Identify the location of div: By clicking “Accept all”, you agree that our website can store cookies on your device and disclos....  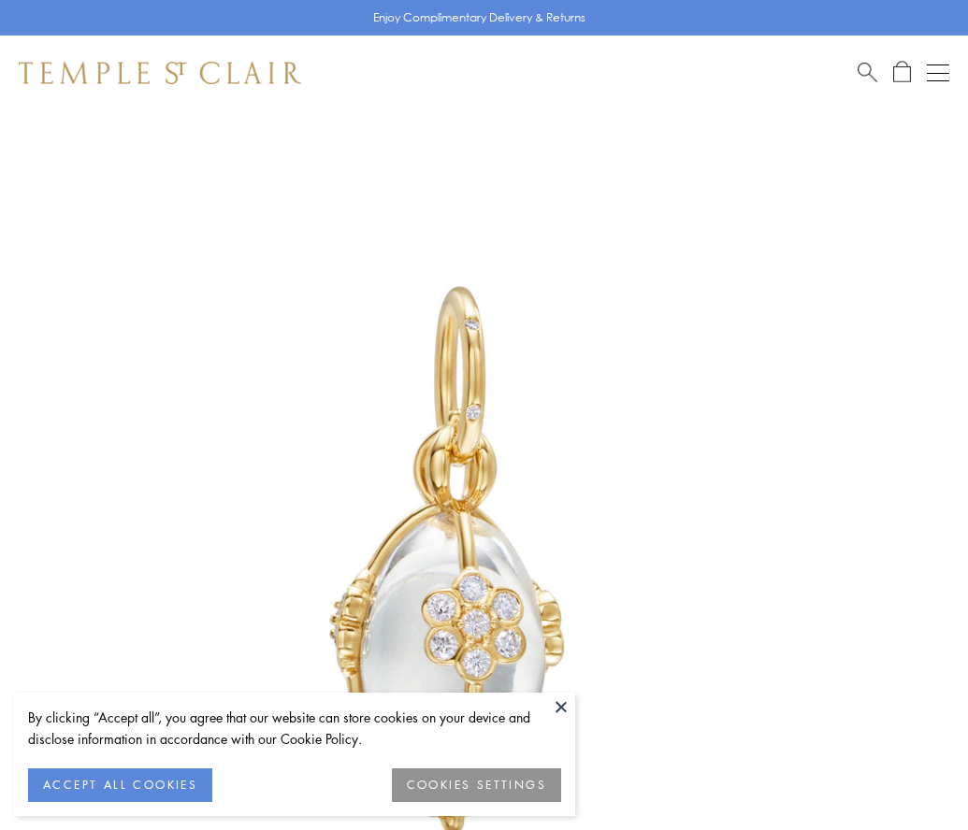
(295, 728).